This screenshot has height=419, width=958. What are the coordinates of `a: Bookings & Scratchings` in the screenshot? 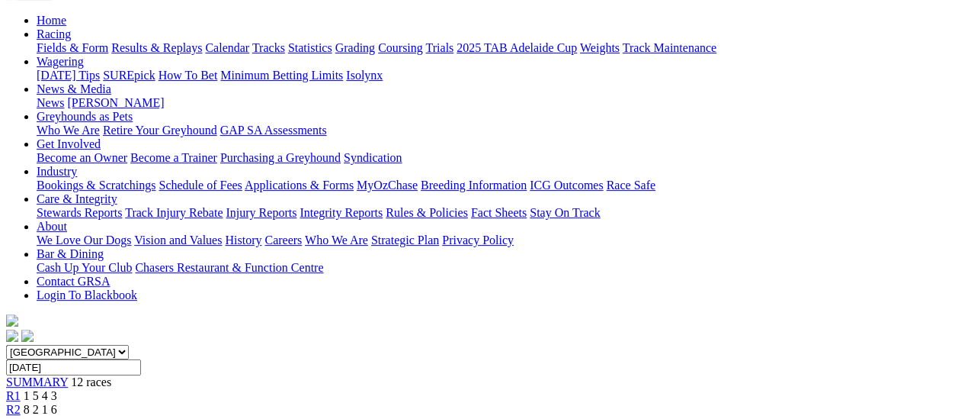 It's located at (96, 184).